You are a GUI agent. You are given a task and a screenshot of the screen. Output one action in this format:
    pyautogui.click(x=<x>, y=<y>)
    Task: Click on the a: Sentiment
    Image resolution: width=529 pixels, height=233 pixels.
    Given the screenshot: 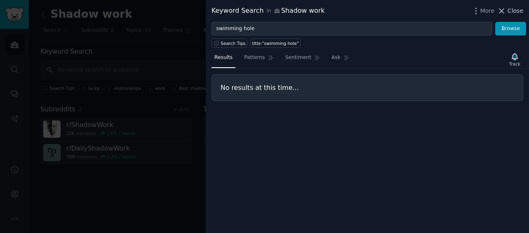 What is the action you would take?
    pyautogui.click(x=303, y=59)
    